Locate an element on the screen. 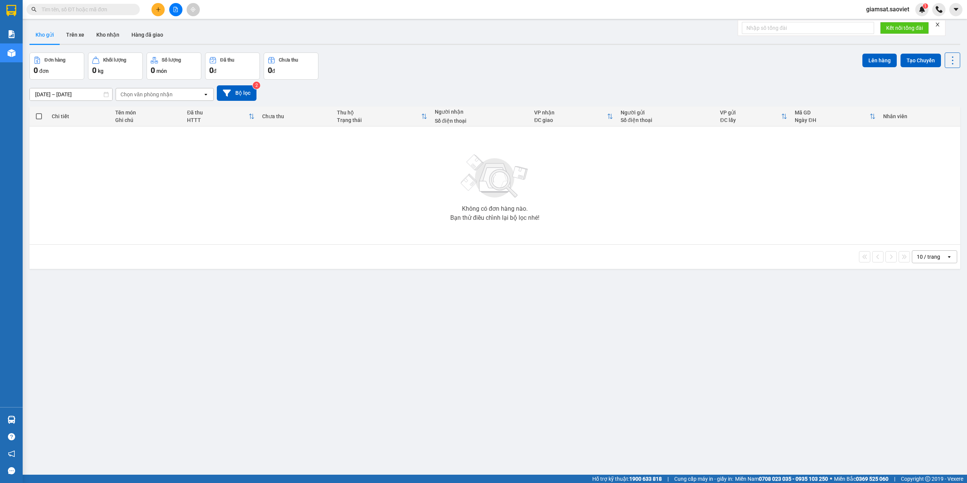  button: Hàng đã giao is located at coordinates (147, 35).